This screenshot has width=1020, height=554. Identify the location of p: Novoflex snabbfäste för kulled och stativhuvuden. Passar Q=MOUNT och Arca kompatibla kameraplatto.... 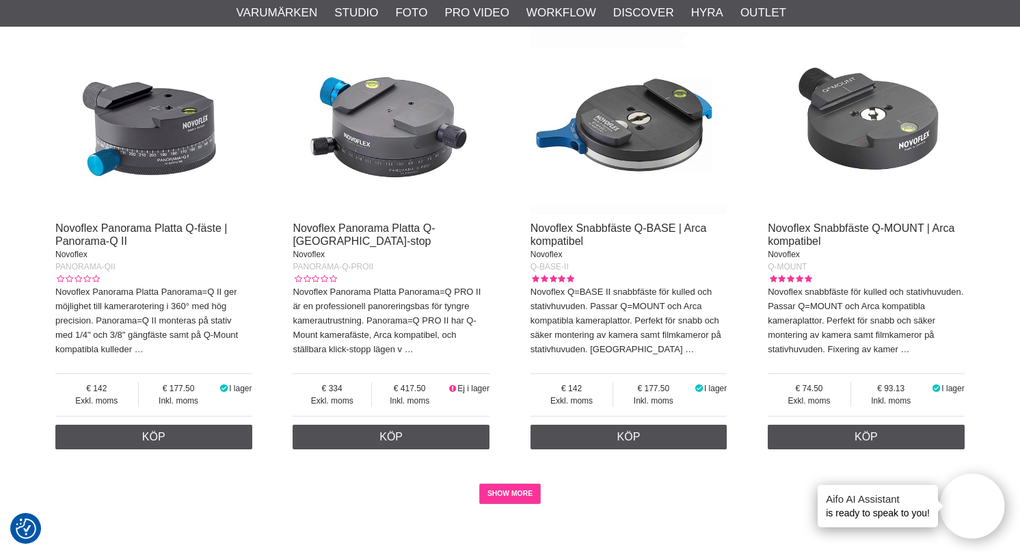
(866, 321).